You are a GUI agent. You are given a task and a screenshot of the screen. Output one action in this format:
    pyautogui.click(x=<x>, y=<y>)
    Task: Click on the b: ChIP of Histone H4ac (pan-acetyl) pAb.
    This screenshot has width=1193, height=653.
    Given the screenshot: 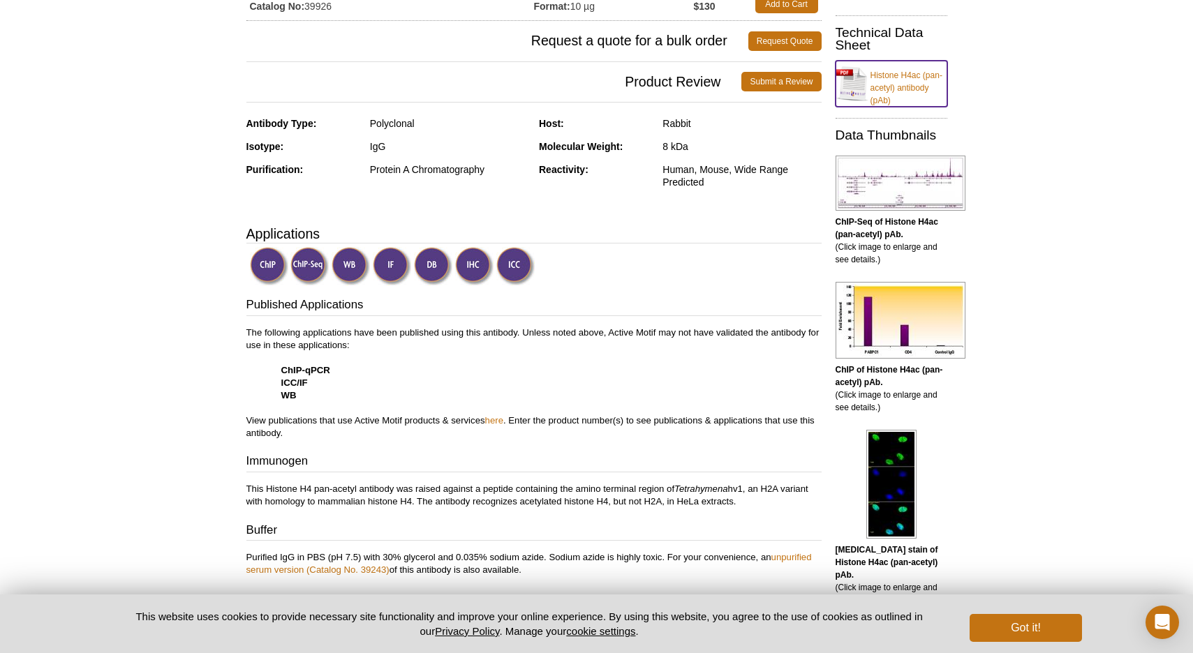 What is the action you would take?
    pyautogui.click(x=889, y=376)
    